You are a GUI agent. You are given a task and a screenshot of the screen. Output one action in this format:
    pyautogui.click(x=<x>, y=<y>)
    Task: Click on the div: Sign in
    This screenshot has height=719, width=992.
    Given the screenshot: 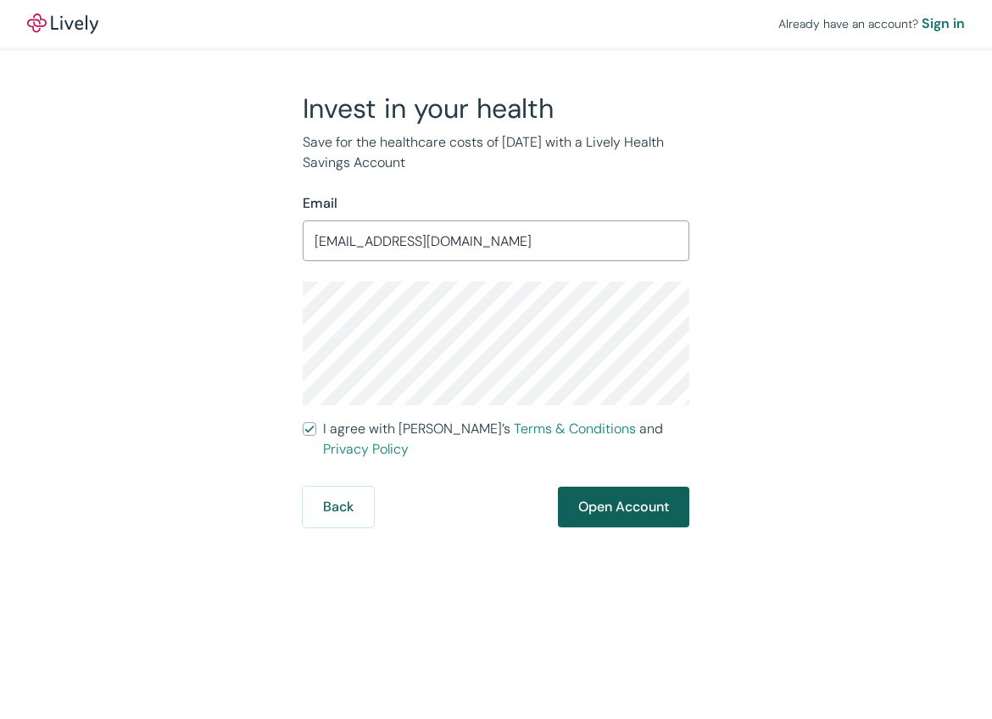 What is the action you would take?
    pyautogui.click(x=943, y=24)
    